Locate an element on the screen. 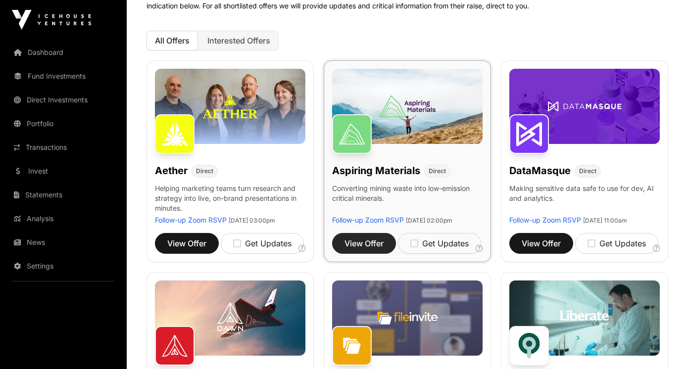 This screenshot has width=688, height=369. a: Direct Investments is located at coordinates (63, 100).